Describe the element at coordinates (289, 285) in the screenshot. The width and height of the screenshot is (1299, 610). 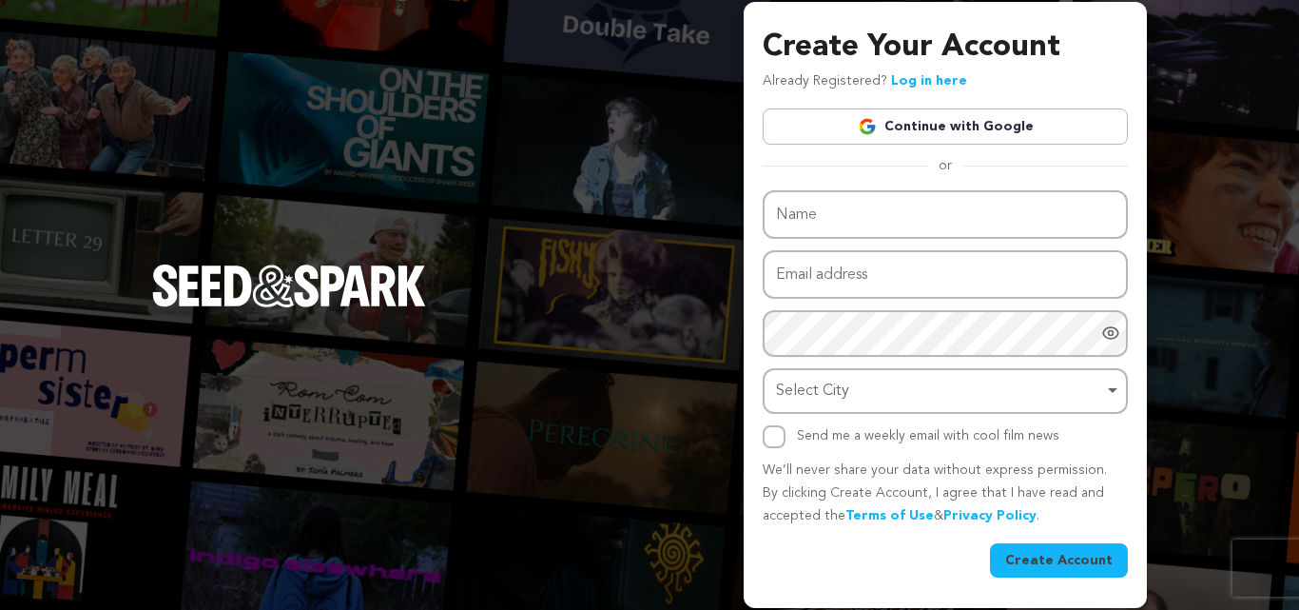
I see `img: Seed&Spark Logo` at that location.